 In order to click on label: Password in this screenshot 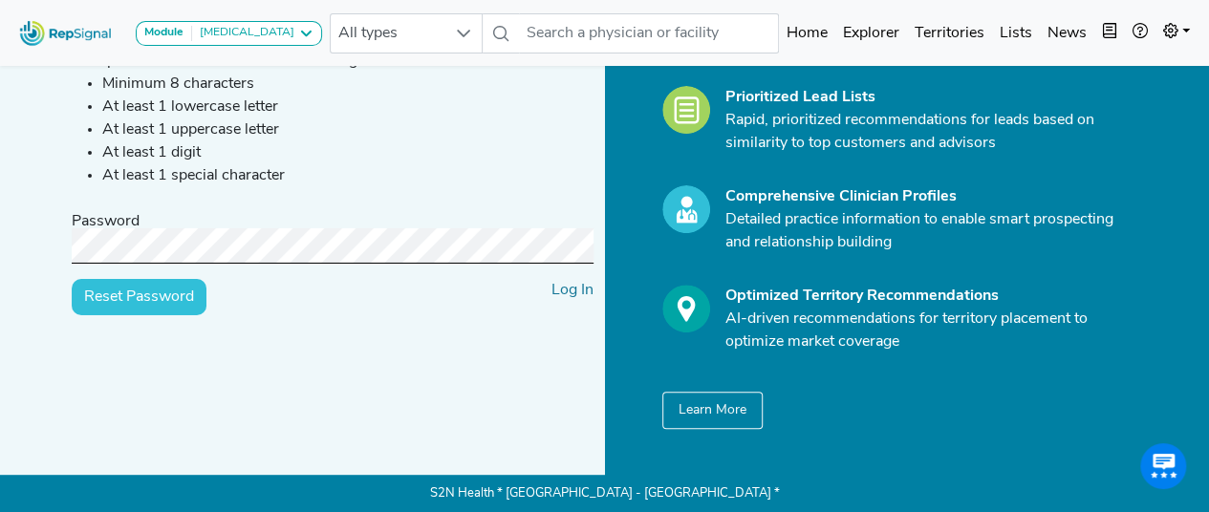, I will do `click(105, 222)`.